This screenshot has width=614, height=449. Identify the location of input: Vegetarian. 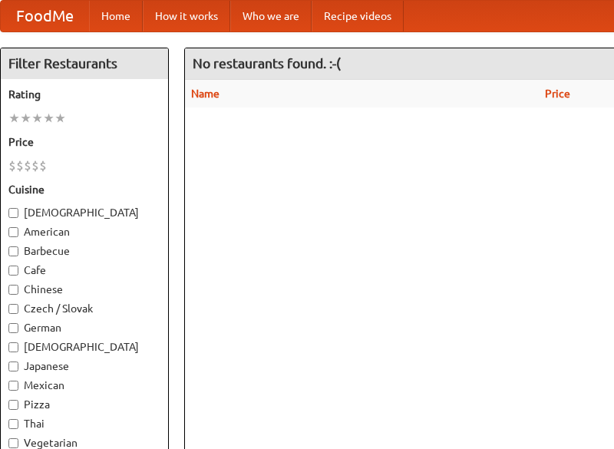
(13, 443).